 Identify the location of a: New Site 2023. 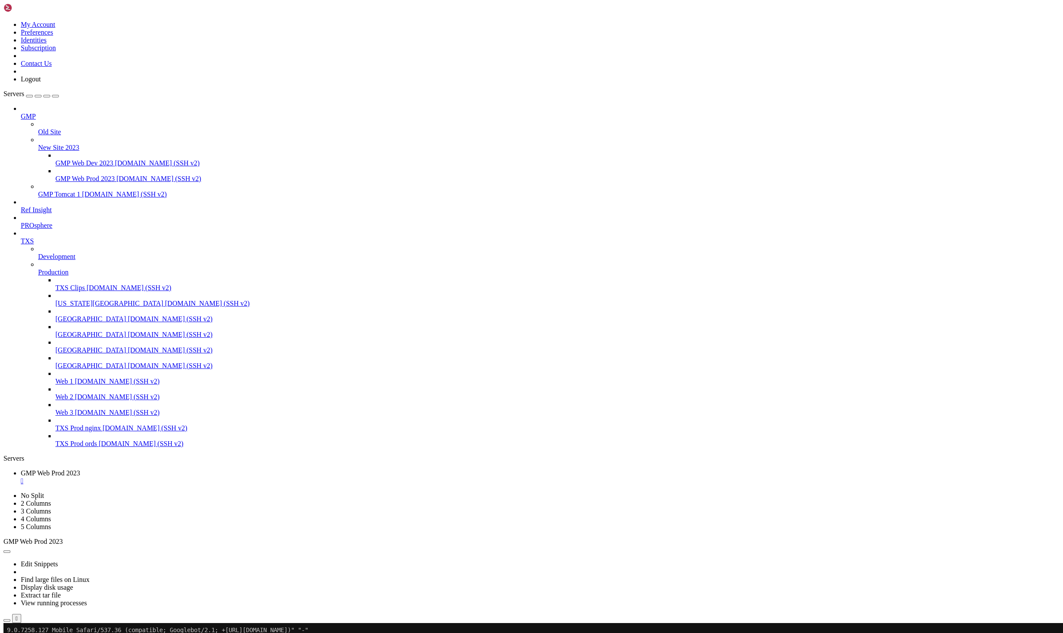
(549, 148).